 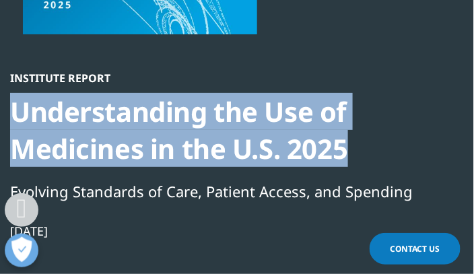 What do you see at coordinates (237, 130) in the screenshot?
I see `div: Understanding the Use of Medicines in the U.S. 2025` at bounding box center [237, 130].